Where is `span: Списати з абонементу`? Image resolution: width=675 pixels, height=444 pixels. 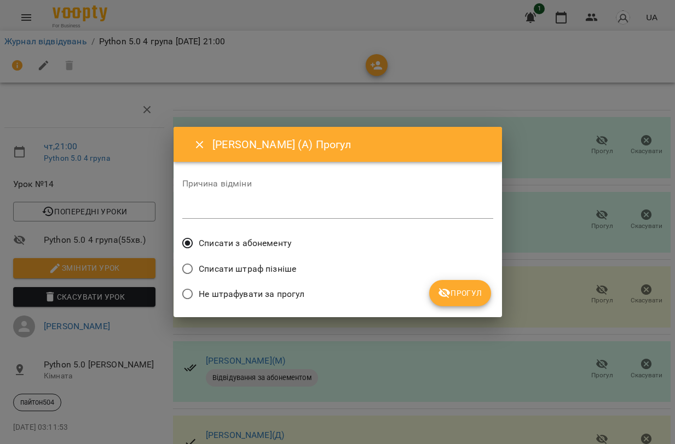 span: Списати з абонементу is located at coordinates (245, 244).